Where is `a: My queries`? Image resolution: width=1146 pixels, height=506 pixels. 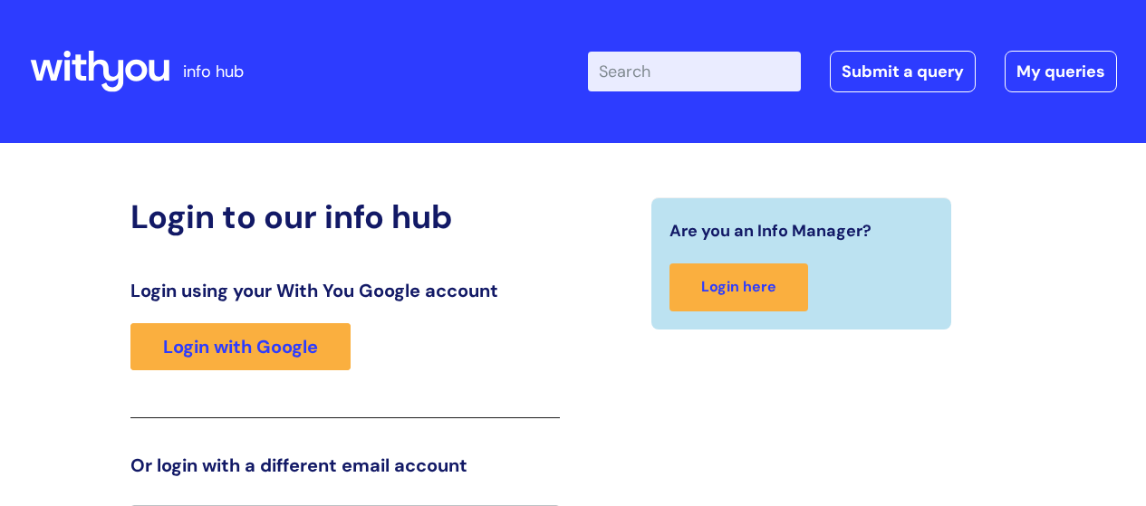 a: My queries is located at coordinates (1061, 72).